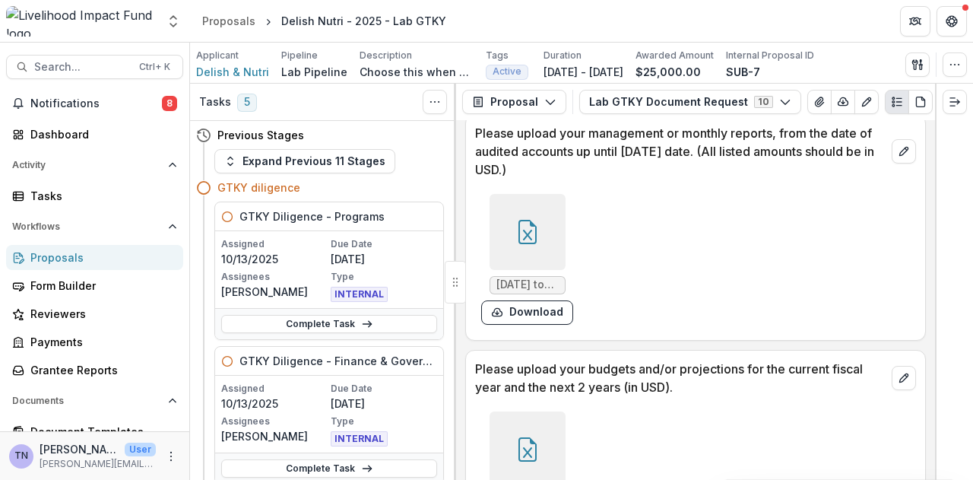  Describe the element at coordinates (100, 369) in the screenshot. I see `div: Grantee Reports` at that location.